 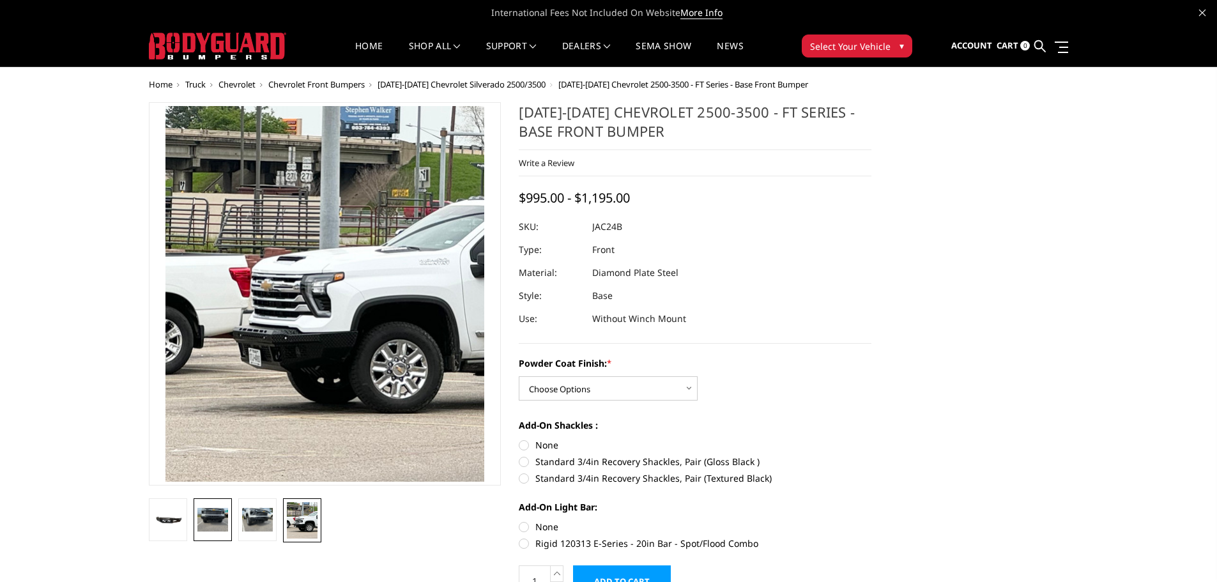 What do you see at coordinates (972, 46) in the screenshot?
I see `a: Account` at bounding box center [972, 46].